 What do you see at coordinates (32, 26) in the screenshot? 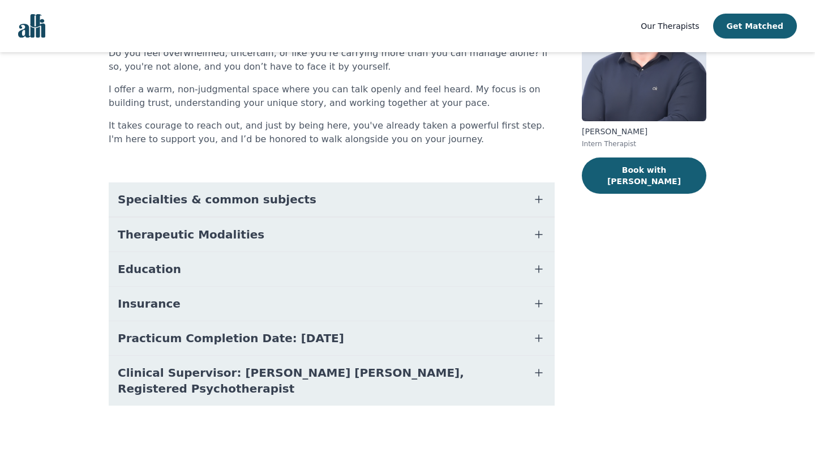
I see `img: alli logo` at bounding box center [32, 26].